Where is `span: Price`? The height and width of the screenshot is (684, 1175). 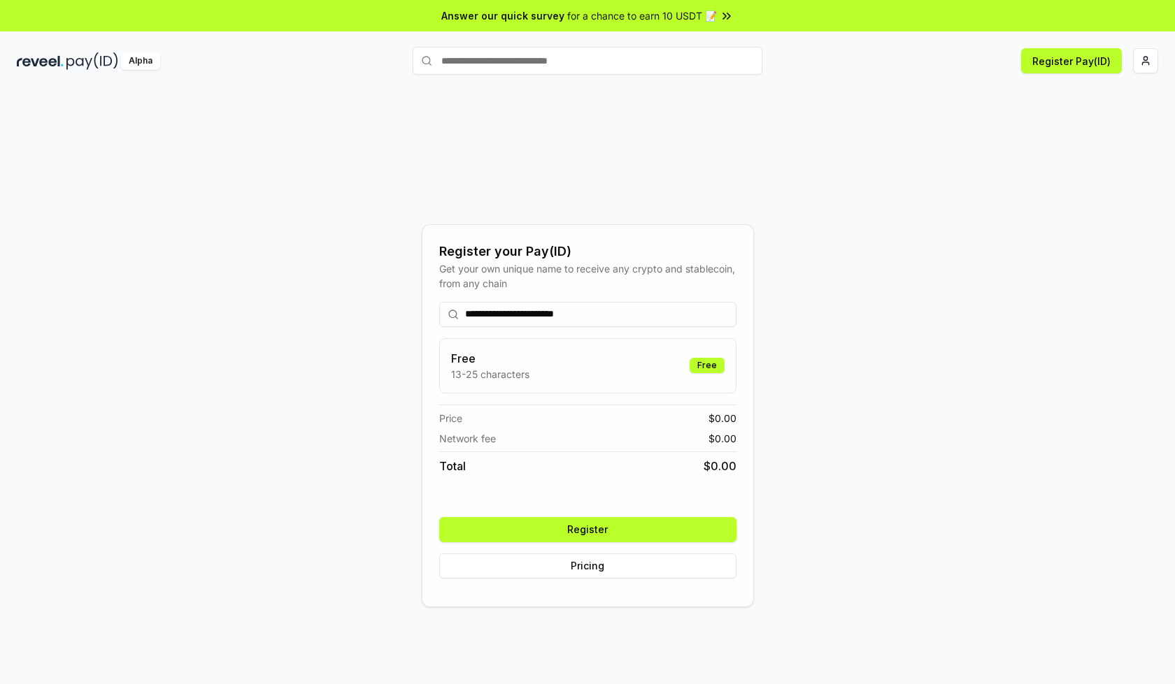 span: Price is located at coordinates (450, 418).